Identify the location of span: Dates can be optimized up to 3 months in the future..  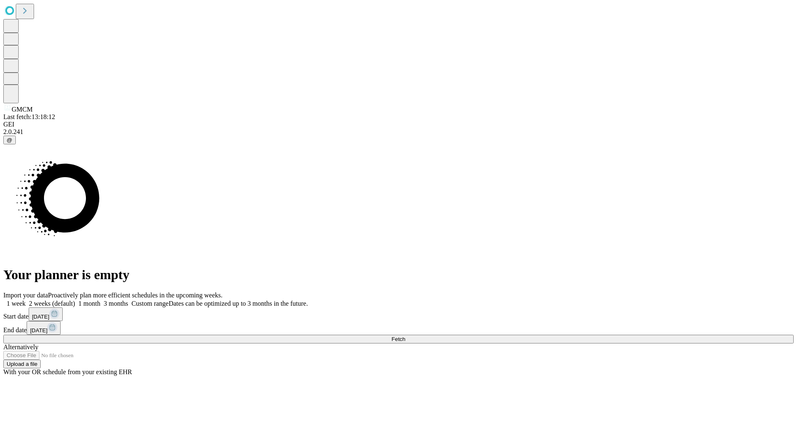
(238, 303).